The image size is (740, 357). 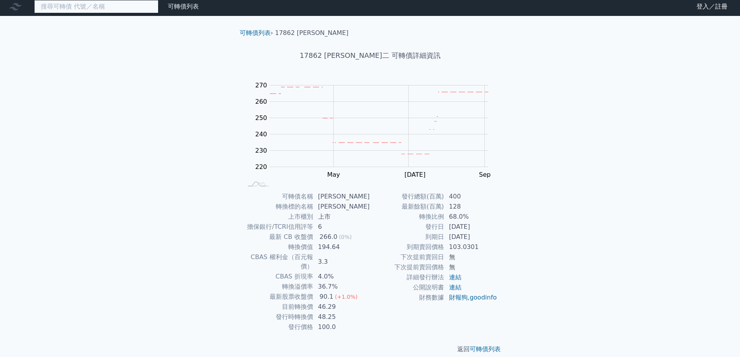 I want to click on td: 68.0%, so click(x=471, y=217).